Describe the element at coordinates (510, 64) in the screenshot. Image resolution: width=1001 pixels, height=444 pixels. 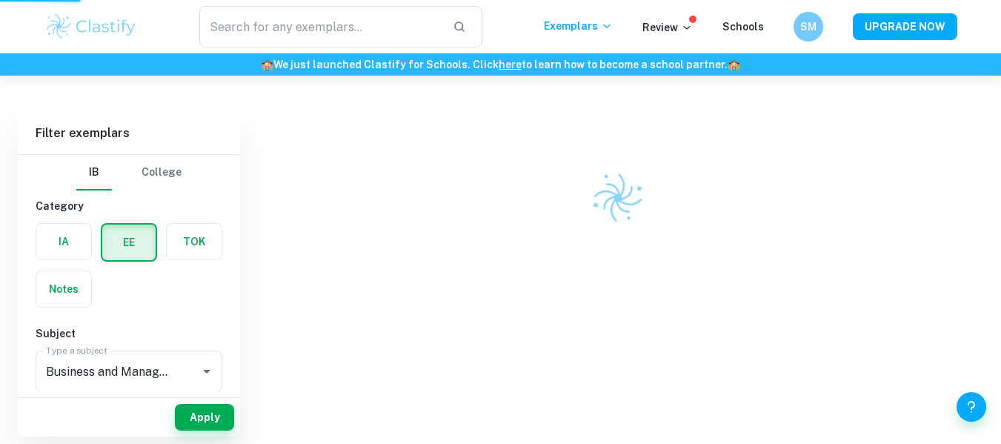
I see `a: here` at that location.